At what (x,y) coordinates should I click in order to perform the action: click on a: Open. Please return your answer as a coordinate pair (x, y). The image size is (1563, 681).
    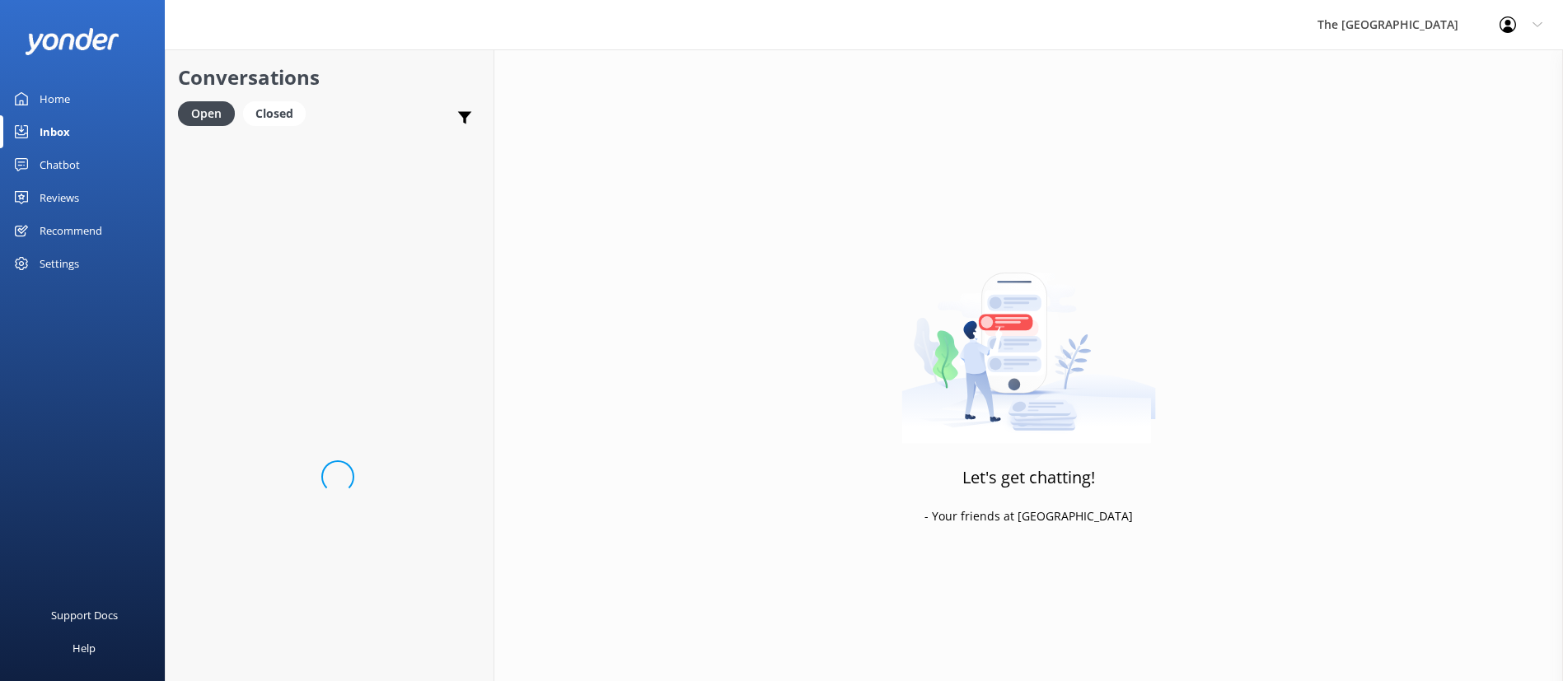
    Looking at the image, I should click on (210, 113).